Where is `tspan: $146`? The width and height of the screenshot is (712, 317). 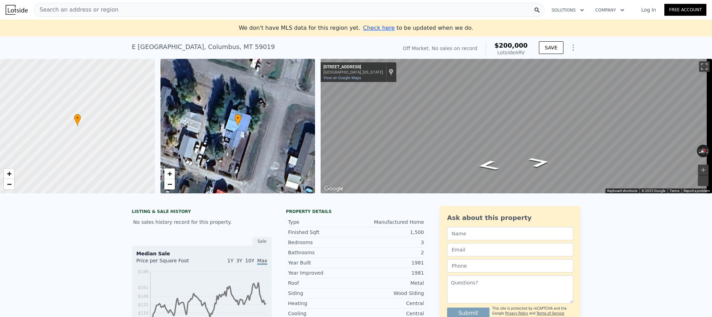
tspan: $146 is located at coordinates (143, 297).